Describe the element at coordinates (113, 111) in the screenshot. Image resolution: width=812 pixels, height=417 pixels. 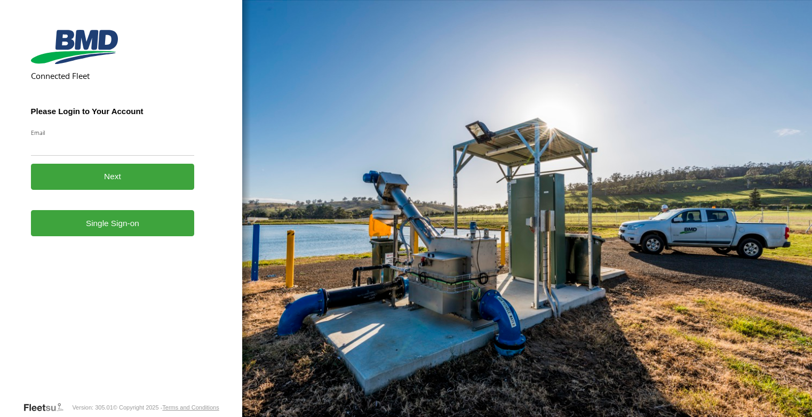
I see `h3: Please Login to Your Account` at that location.